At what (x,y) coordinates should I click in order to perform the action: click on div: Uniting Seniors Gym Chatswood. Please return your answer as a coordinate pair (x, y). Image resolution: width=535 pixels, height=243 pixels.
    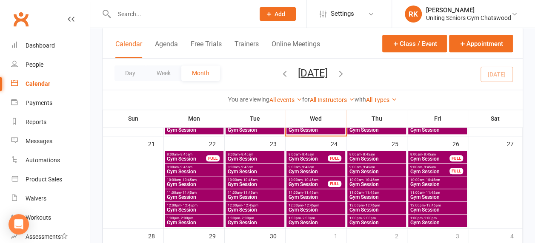
    Looking at the image, I should click on (468, 18).